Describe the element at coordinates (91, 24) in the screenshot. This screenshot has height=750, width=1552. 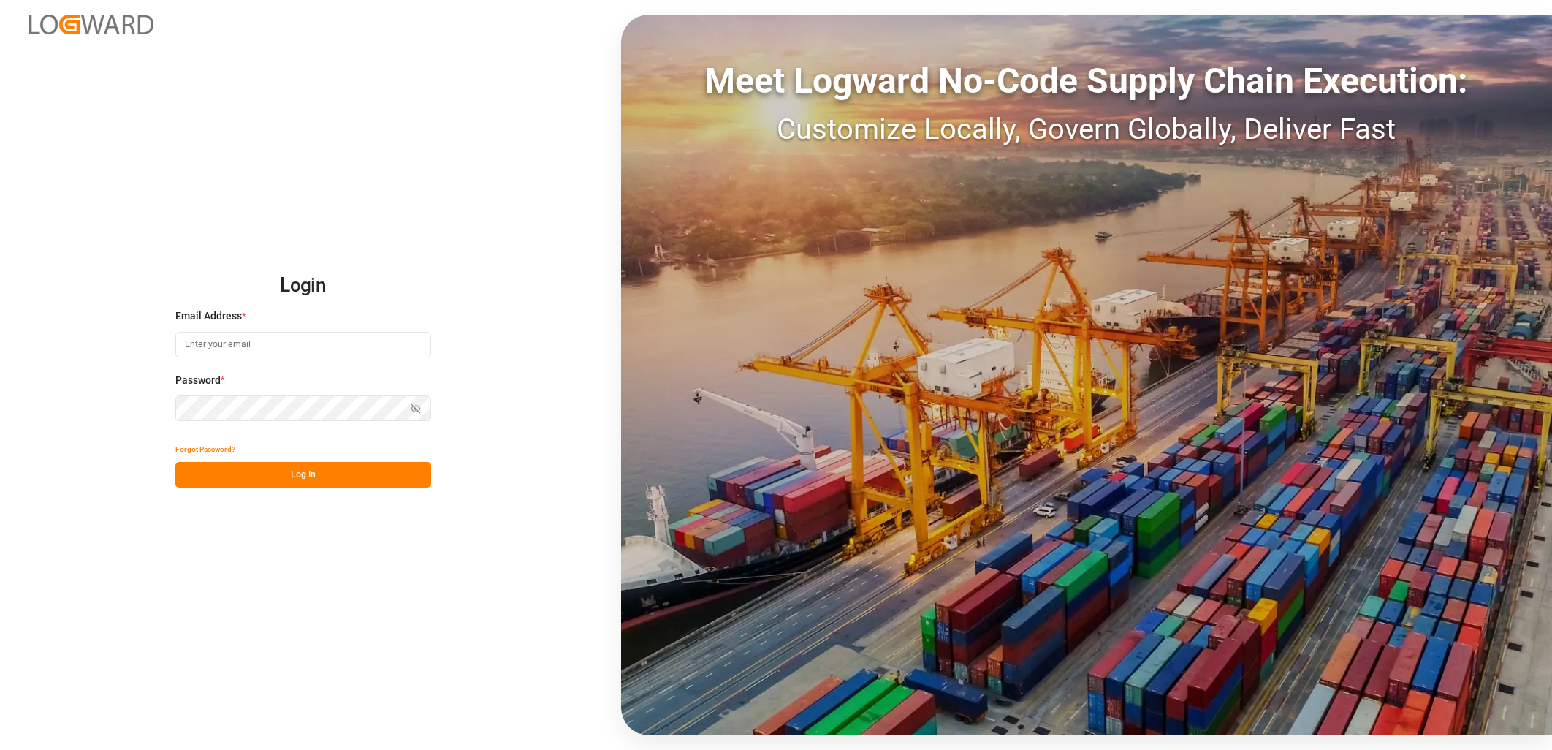
I see `img: Logward_new_orange.png` at that location.